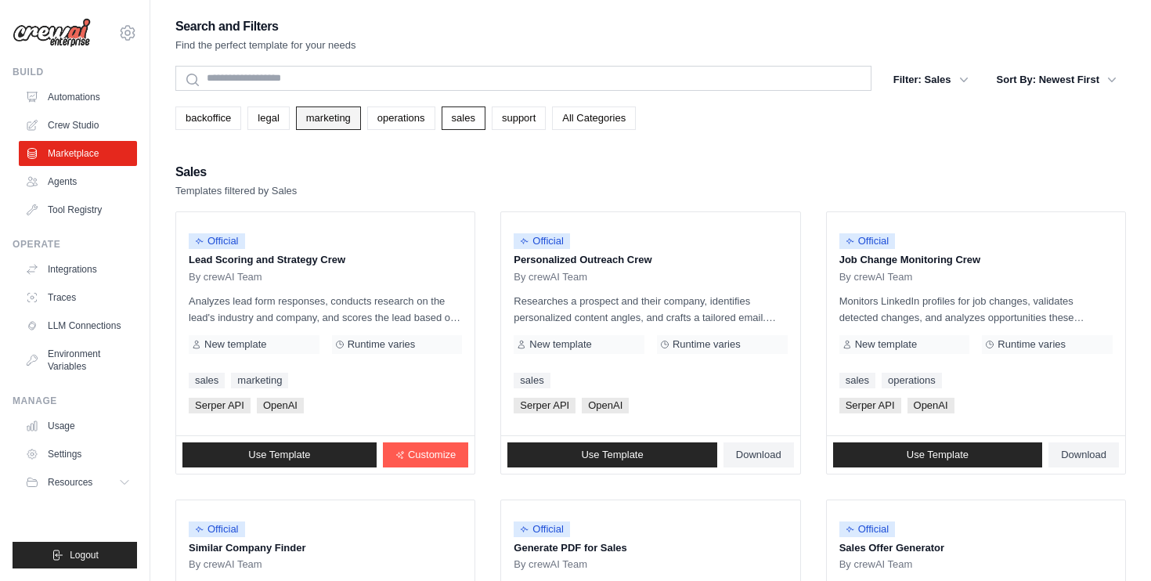  I want to click on p: Generate PDF for Sales, so click(650, 548).